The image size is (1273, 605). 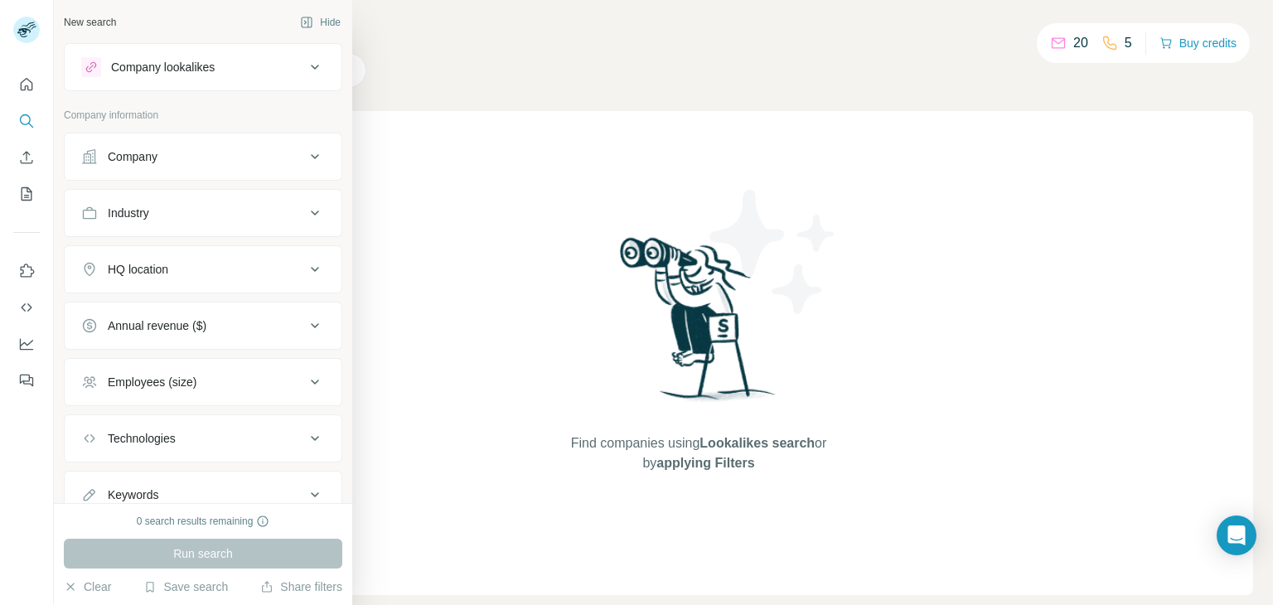 I want to click on button: Share filters, so click(x=301, y=587).